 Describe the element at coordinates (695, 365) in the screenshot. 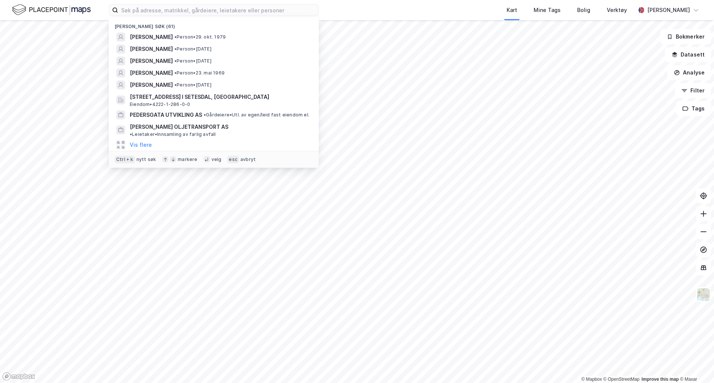

I see `div: Kontrollprogram for chat` at that location.